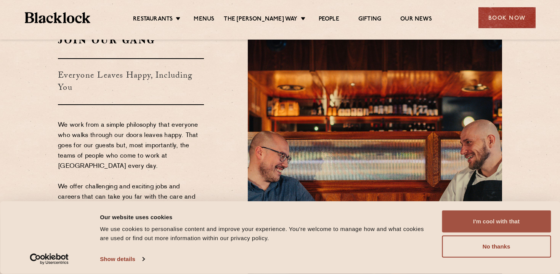 Image resolution: width=560 pixels, height=274 pixels. Describe the element at coordinates (507, 18) in the screenshot. I see `div: Book Now` at that location.